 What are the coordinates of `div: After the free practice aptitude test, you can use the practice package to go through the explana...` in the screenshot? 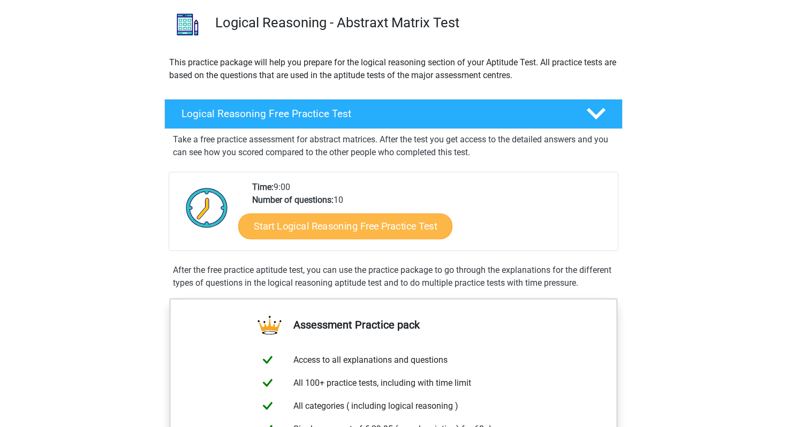 It's located at (393, 277).